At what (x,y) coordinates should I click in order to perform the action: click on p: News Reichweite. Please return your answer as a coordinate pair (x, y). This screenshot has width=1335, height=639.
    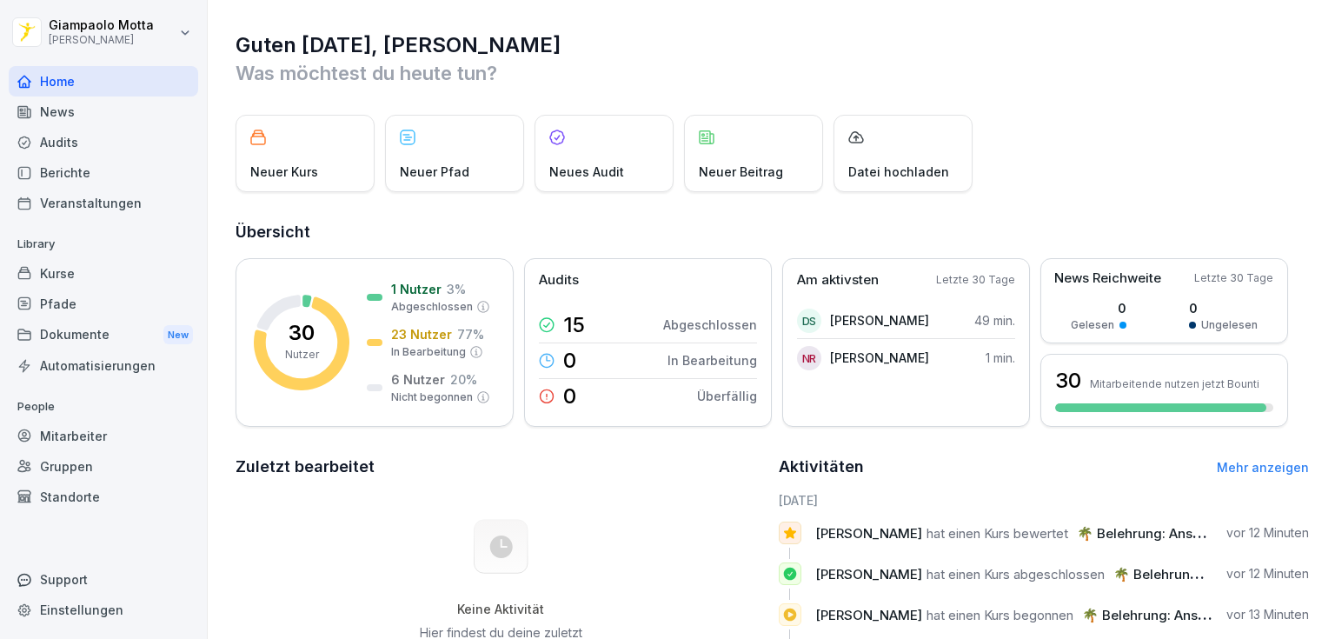
    Looking at the image, I should click on (1108, 278).